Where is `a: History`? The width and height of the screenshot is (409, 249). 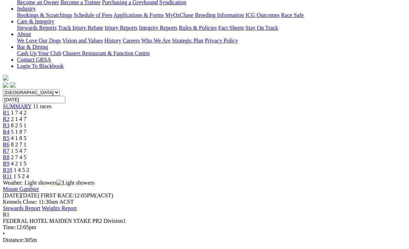 a: History is located at coordinates (113, 40).